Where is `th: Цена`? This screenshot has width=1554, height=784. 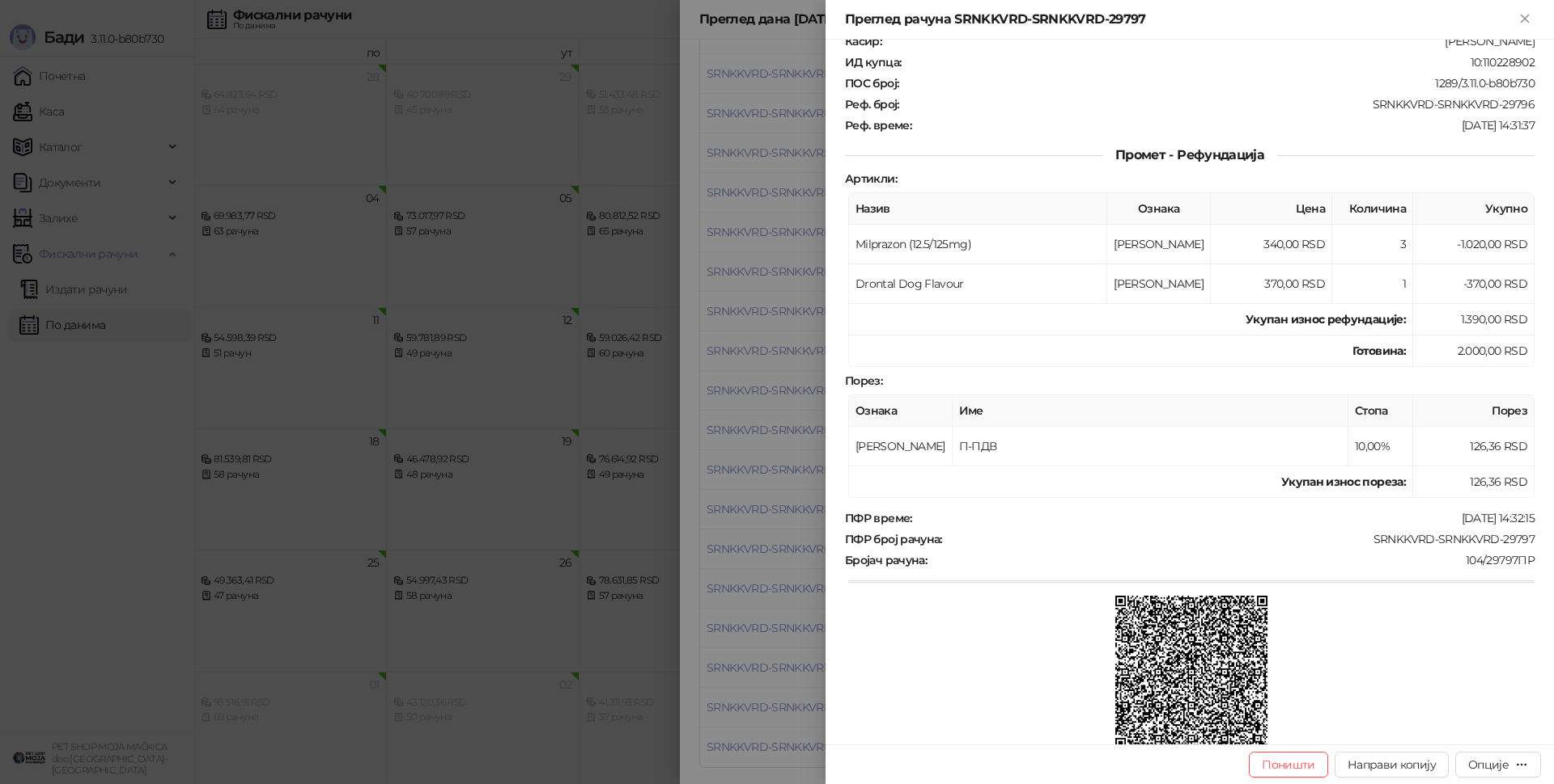 th: Цена is located at coordinates (1271, 209).